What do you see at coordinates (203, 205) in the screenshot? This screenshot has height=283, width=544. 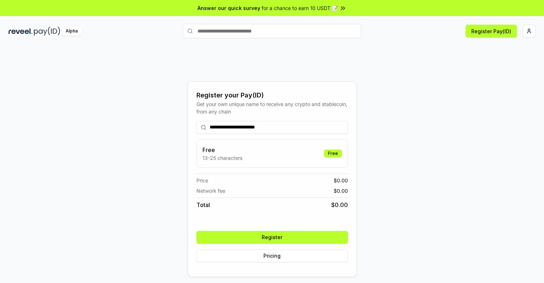 I see `span: Total` at bounding box center [203, 205].